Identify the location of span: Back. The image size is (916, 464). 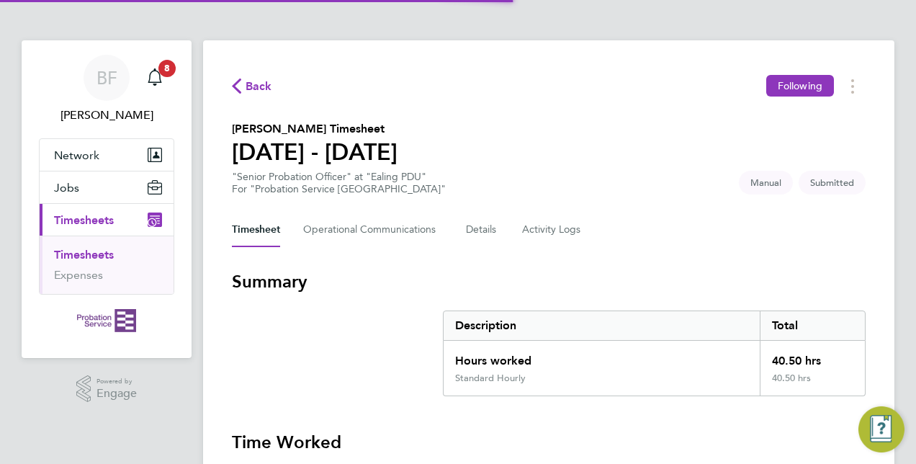
(258, 86).